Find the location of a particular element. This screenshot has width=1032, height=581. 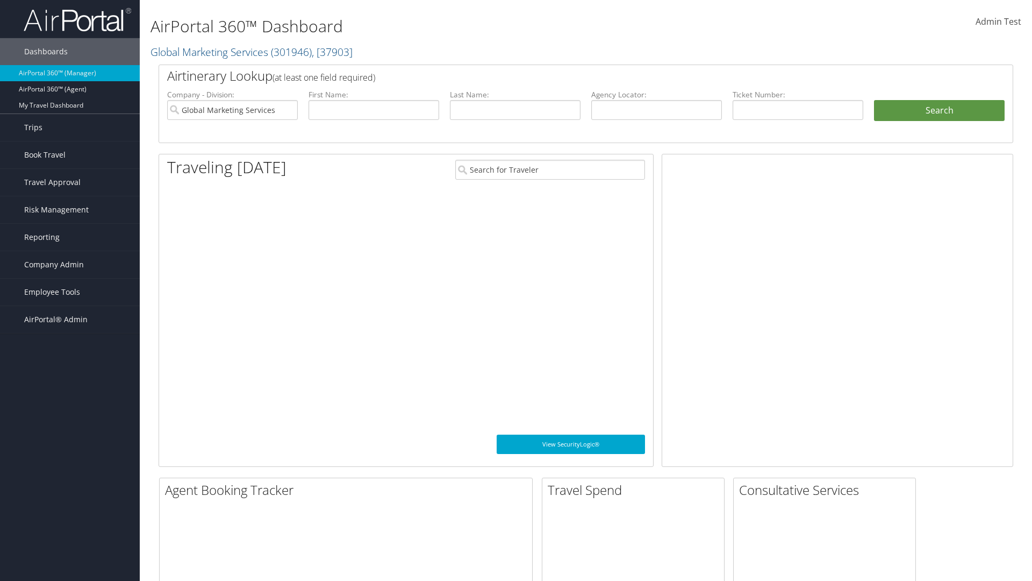

input: Search for Traveler is located at coordinates (550, 169).